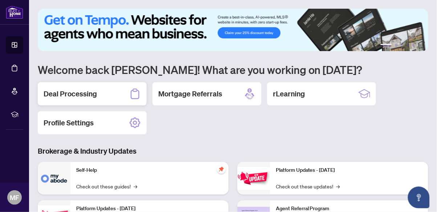 This screenshot has height=212, width=437. Describe the element at coordinates (386, 45) in the screenshot. I see `button: 1` at that location.